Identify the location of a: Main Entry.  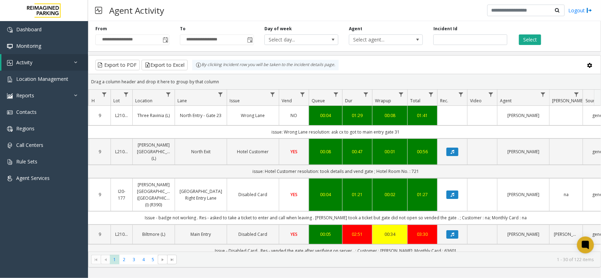
(201, 234).